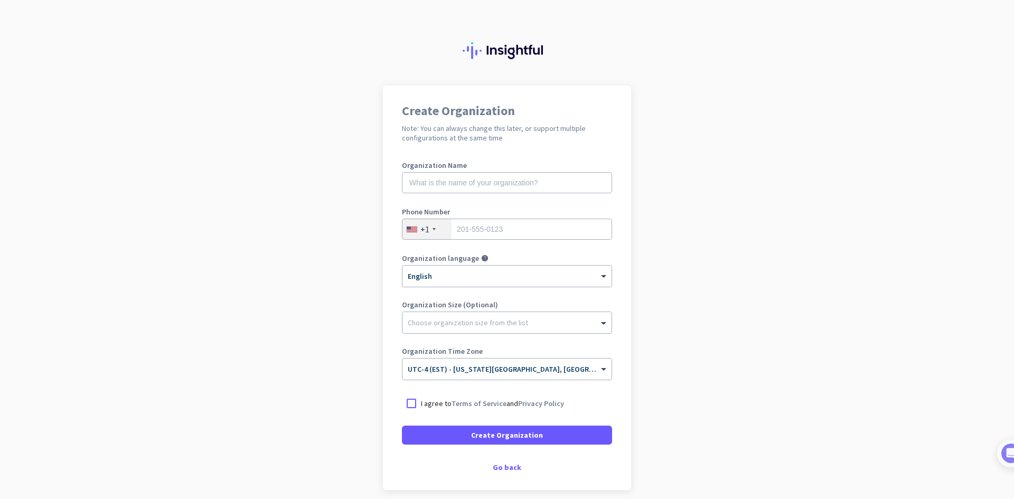  I want to click on div: Go back, so click(507, 467).